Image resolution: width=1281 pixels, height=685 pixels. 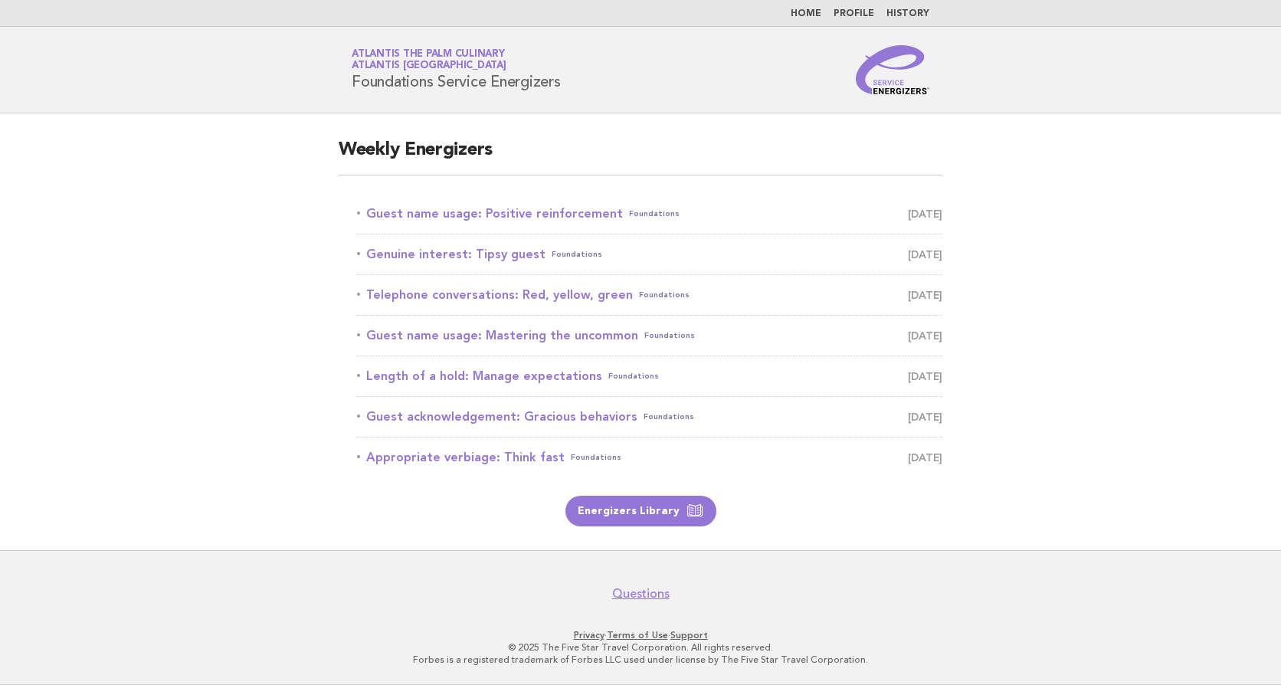 I want to click on a: Privacy, so click(x=589, y=635).